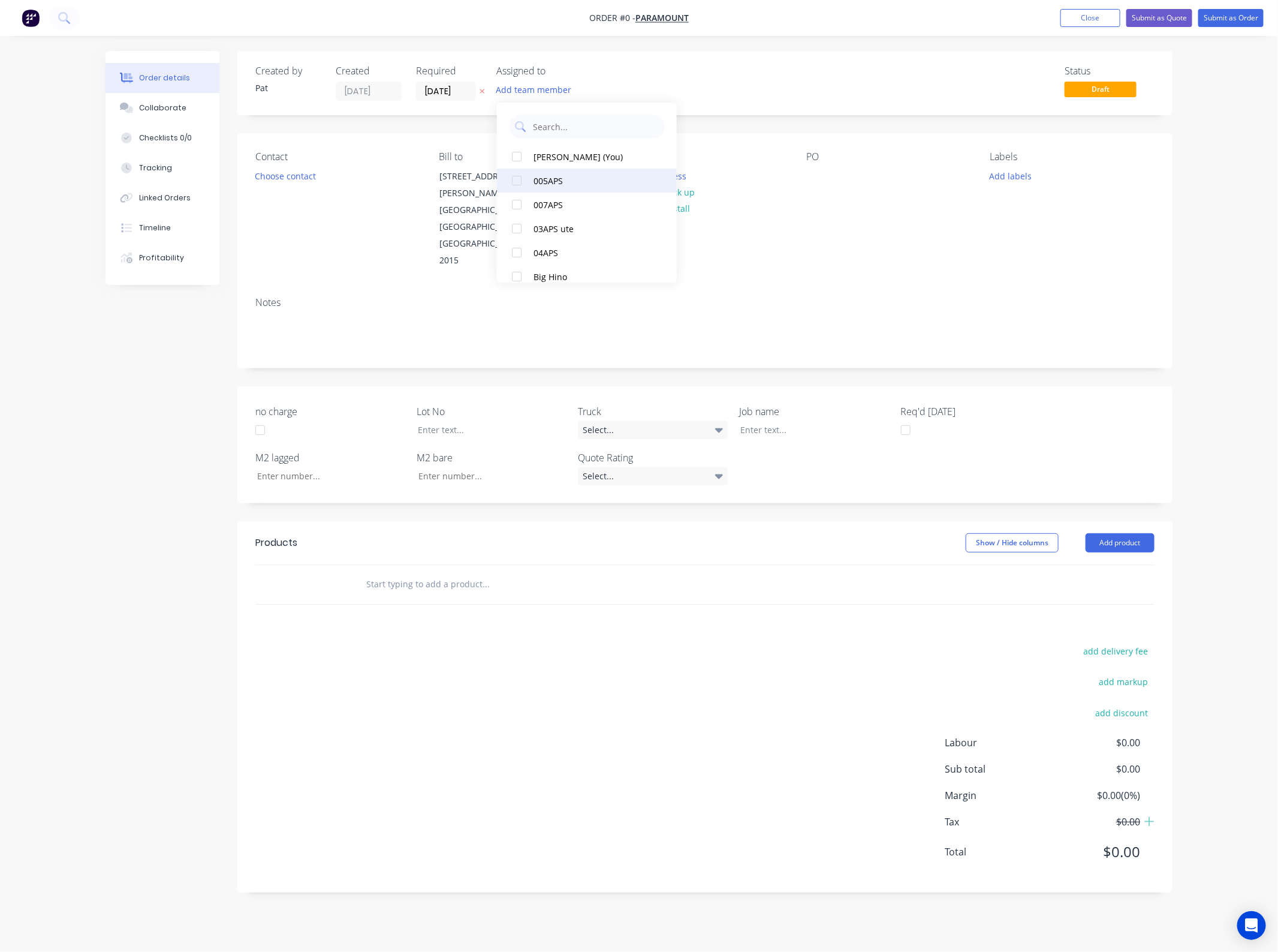 This screenshot has height=952, width=1278. What do you see at coordinates (1101, 89) in the screenshot?
I see `span: Draft` at bounding box center [1101, 89].